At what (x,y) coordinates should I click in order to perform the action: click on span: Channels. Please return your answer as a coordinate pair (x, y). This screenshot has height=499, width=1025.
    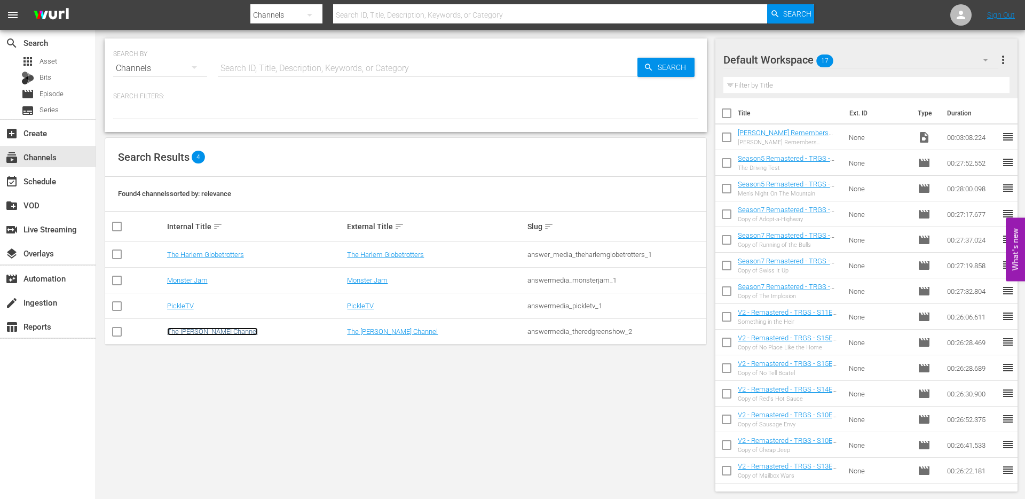
    Looking at the image, I should click on (12, 157).